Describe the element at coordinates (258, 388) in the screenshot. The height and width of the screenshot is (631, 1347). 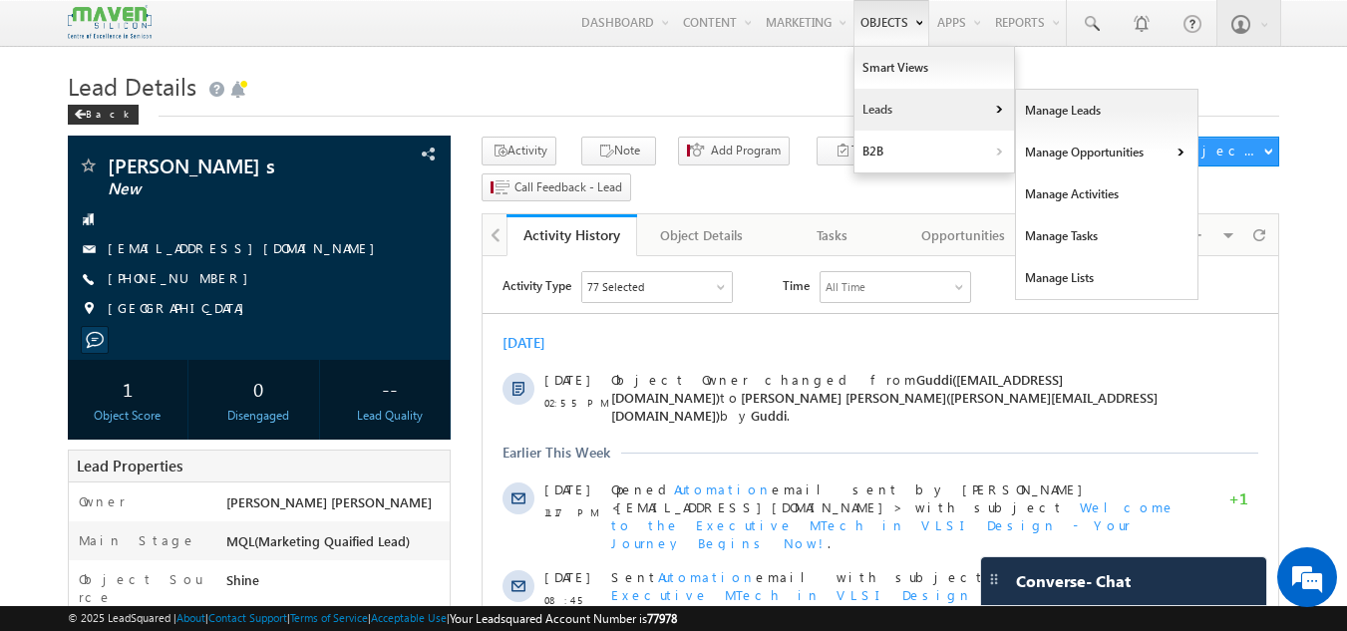
I see `div: 0` at that location.